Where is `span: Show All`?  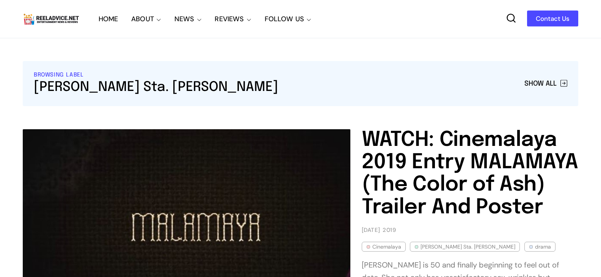
span: Show All is located at coordinates (541, 83).